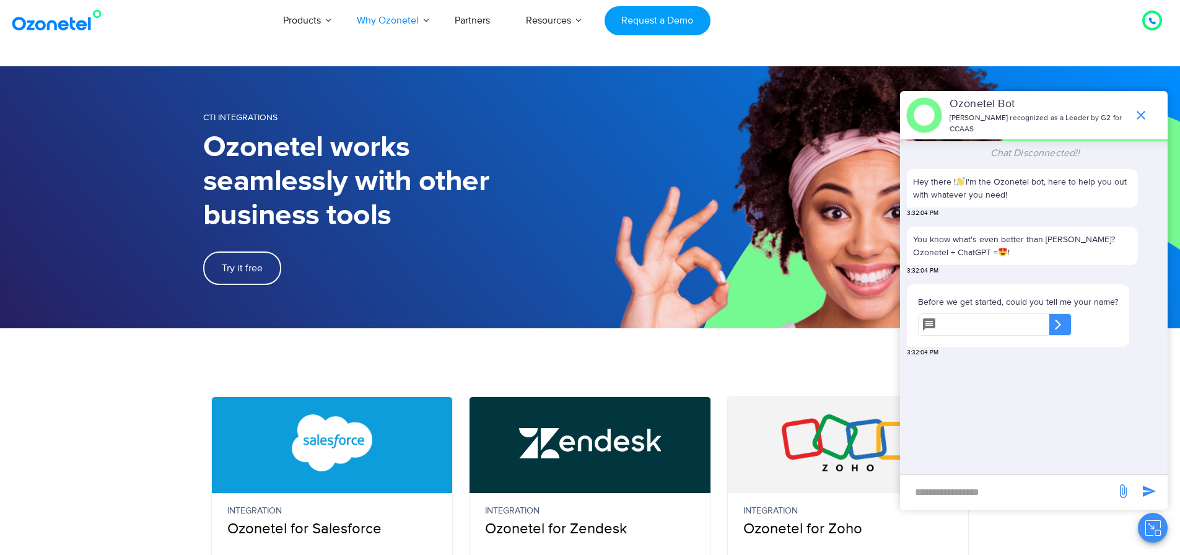 The height and width of the screenshot is (555, 1180). I want to click on img: Salesforce CTI Integration with Call Center Software, so click(332, 443).